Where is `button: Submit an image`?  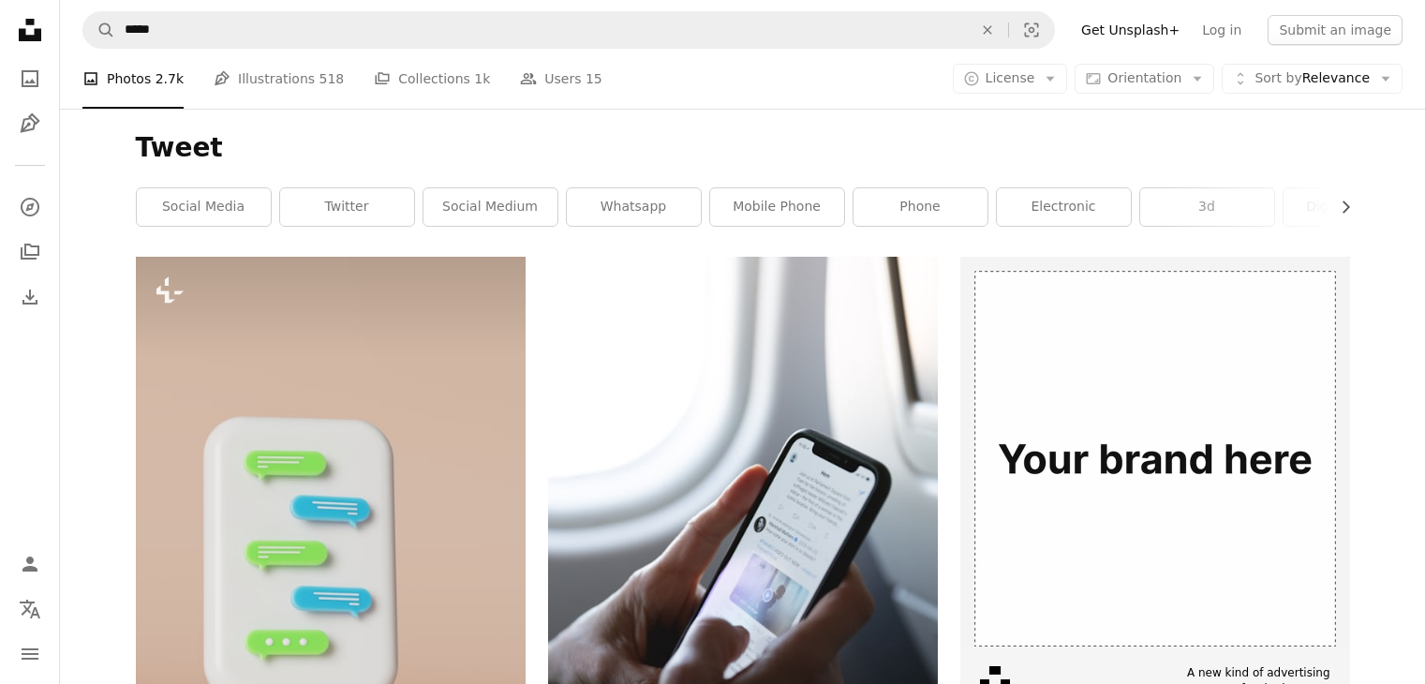 button: Submit an image is located at coordinates (1335, 30).